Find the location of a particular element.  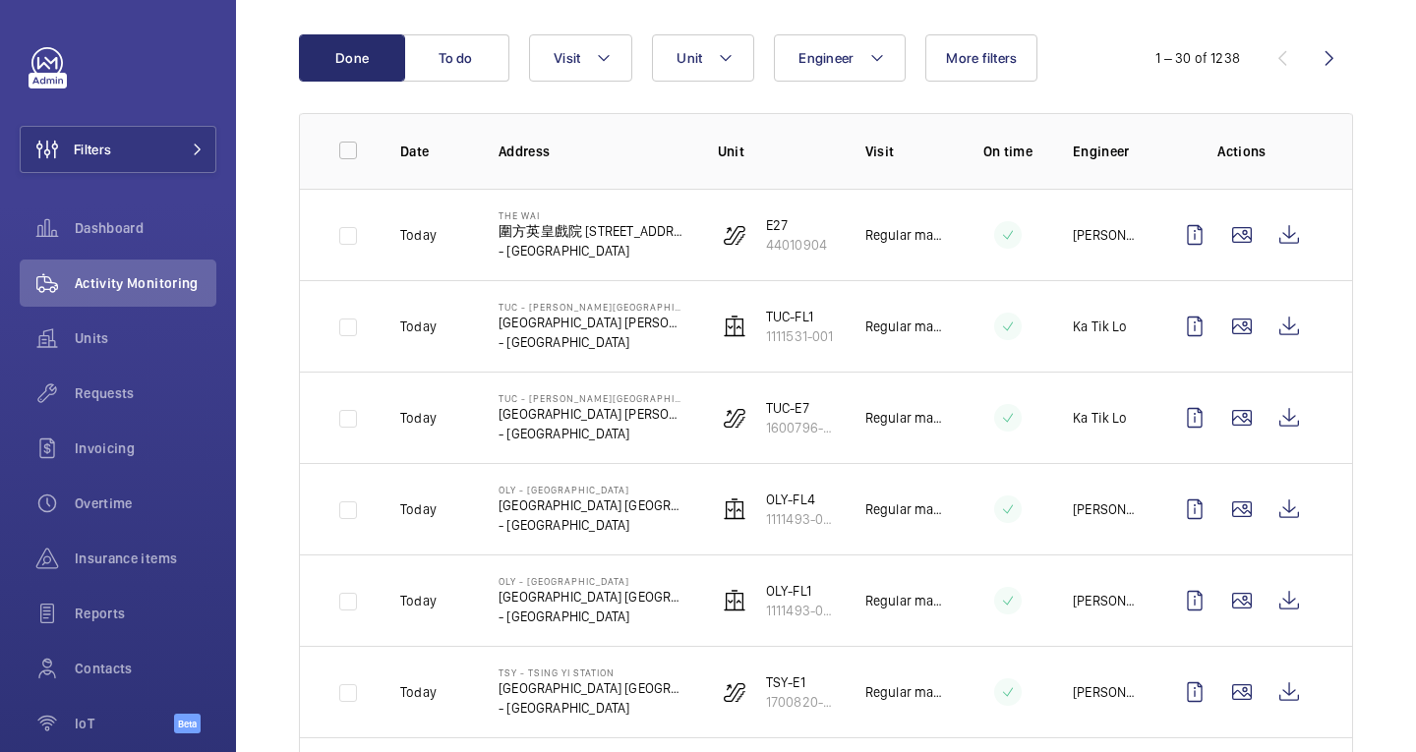

p: TSY-E1 is located at coordinates (799, 682).